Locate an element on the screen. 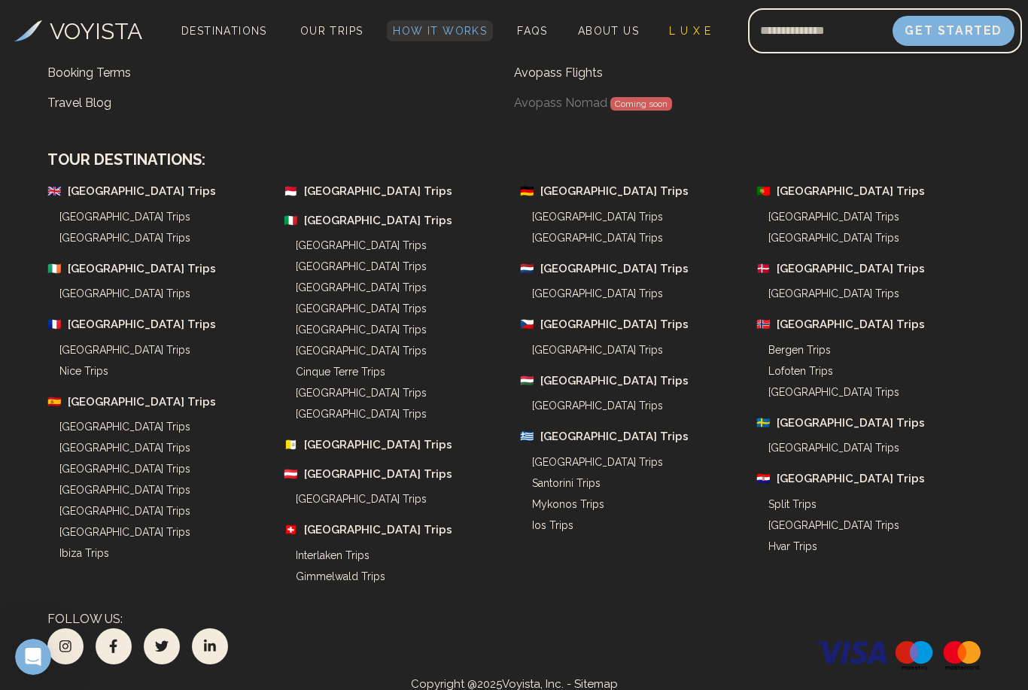 Image resolution: width=1028 pixels, height=690 pixels. h3: VOYISTA is located at coordinates (96, 31).